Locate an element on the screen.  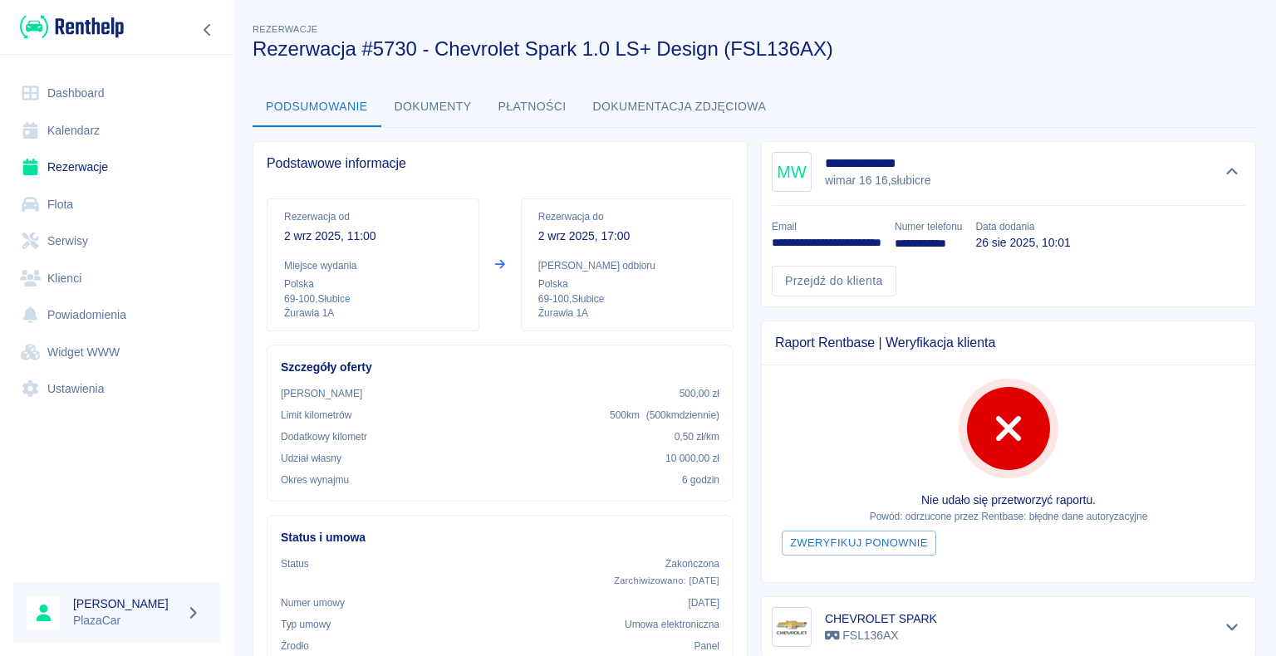
p: Email is located at coordinates (827, 227).